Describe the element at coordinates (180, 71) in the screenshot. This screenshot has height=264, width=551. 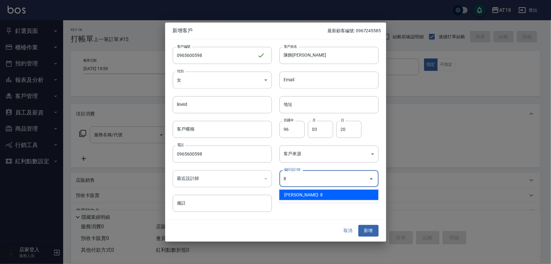
I see `label: 性別` at that location.